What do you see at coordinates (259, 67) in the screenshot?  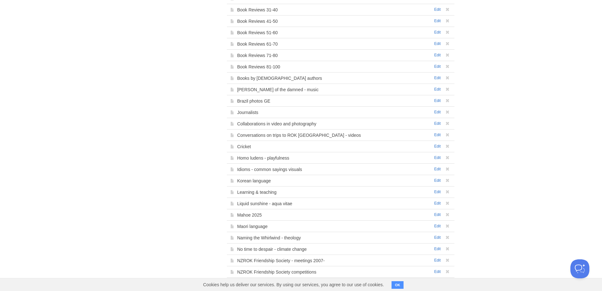 I see `a: Book Reviews 81-100` at bounding box center [259, 67].